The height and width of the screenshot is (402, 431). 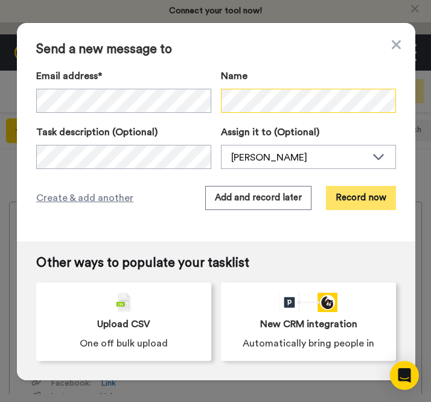 I want to click on label: Task description (Optional), so click(x=124, y=132).